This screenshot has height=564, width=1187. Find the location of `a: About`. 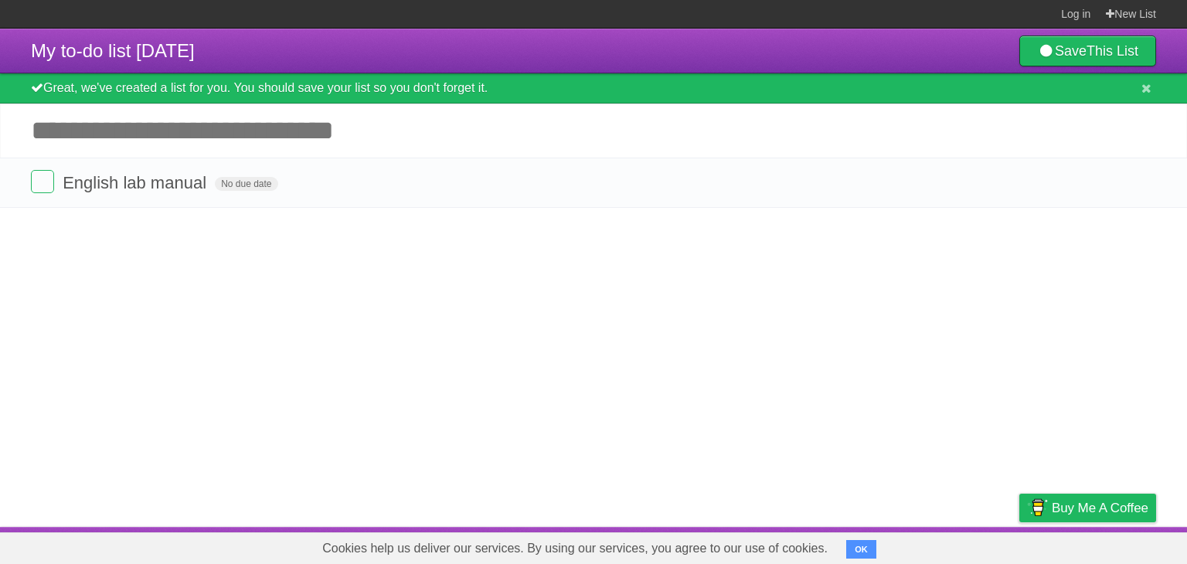

a: About is located at coordinates (830, 546).